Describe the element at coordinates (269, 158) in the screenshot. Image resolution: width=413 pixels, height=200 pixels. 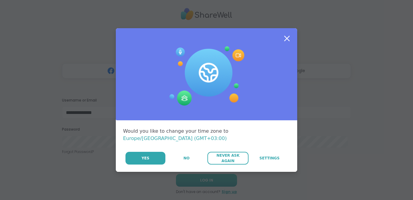
I see `a: Settings` at that location.